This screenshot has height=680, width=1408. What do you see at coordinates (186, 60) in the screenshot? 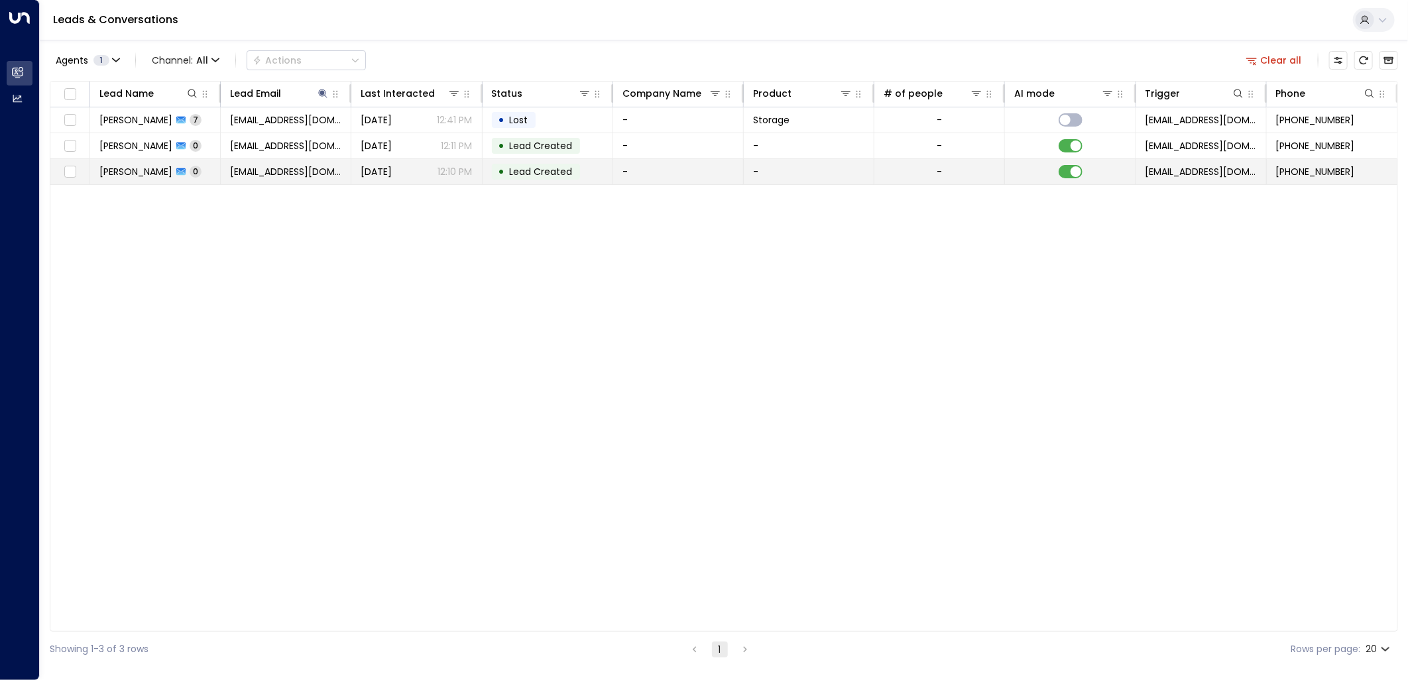
I see `span: Channel:` at bounding box center [186, 60].